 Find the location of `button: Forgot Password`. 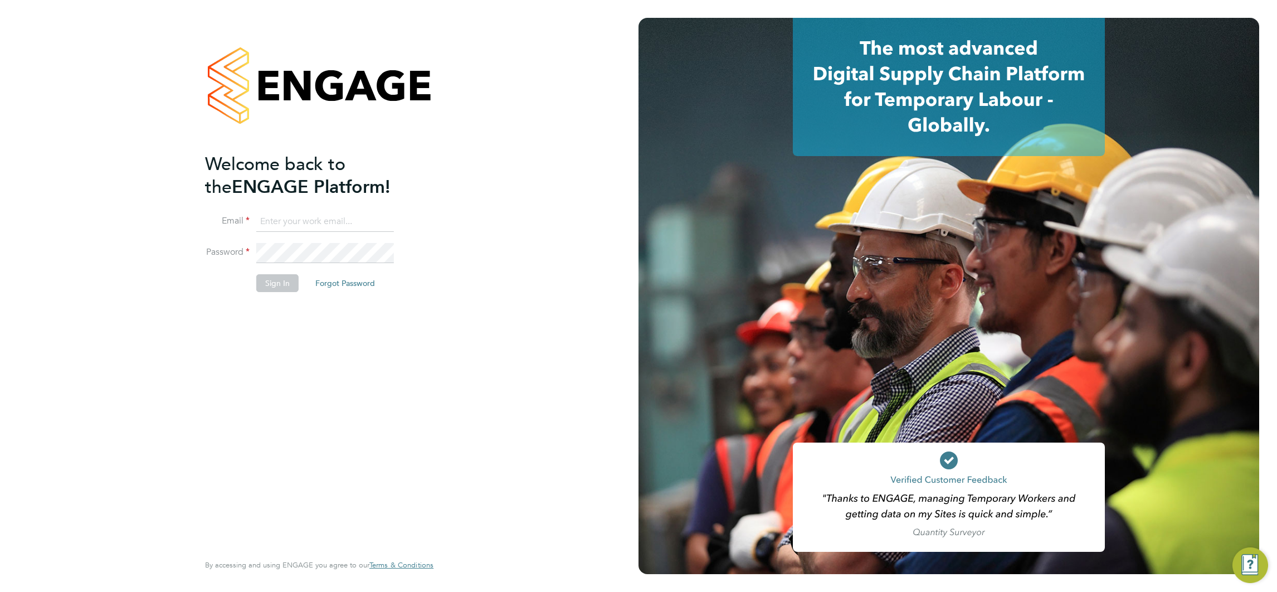

button: Forgot Password is located at coordinates (345, 283).